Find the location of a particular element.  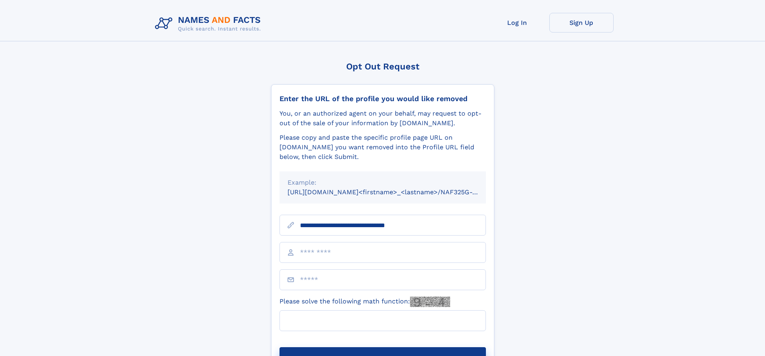

div: Enter the URL of the profile you would like removed is located at coordinates (383, 99).